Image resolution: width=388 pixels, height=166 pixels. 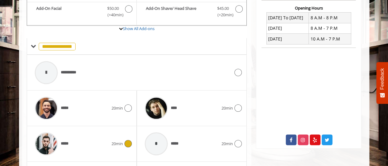 What do you see at coordinates (113, 8) in the screenshot?
I see `span: $50.00` at bounding box center [113, 8].